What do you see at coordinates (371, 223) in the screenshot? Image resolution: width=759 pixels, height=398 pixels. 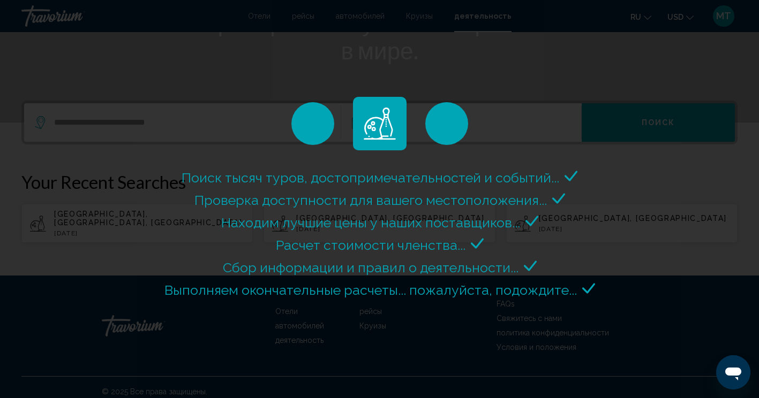 I see `span: Находим лучшие цены у наших поставщиков...` at bounding box center [371, 223].